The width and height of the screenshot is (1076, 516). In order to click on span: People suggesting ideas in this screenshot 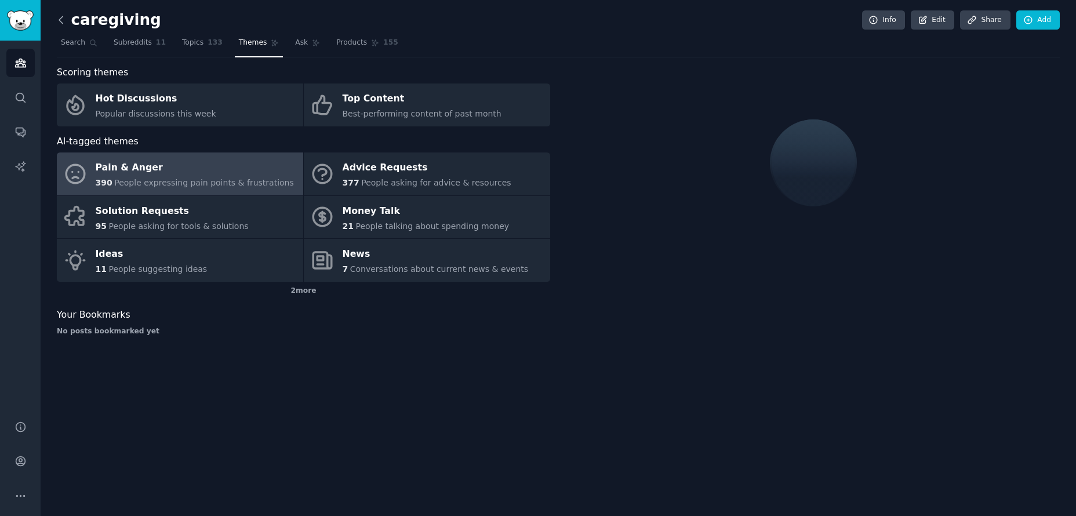, I will do `click(158, 269)`.